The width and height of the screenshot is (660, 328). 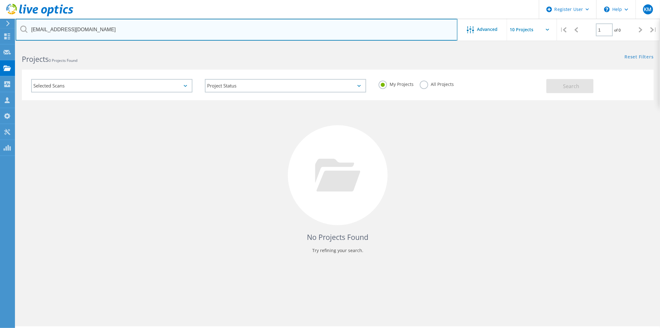 What do you see at coordinates (437, 83) in the screenshot?
I see `label: All Projects` at bounding box center [437, 83].